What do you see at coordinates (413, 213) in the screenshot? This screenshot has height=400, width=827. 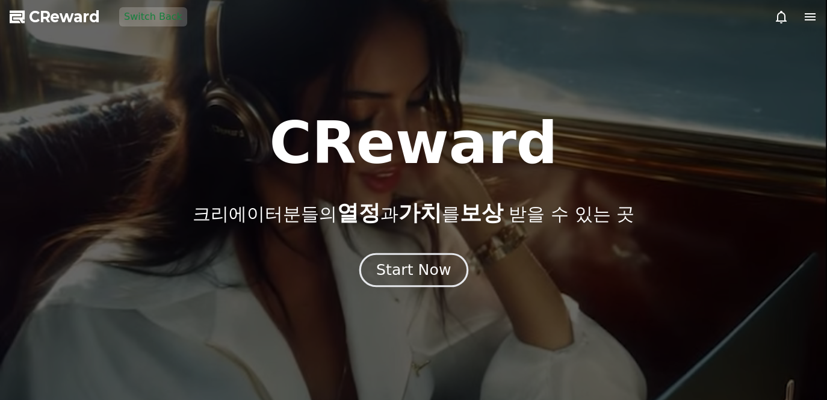 I see `p: 크리에이터분들의 과 를 받을 수 있는 곳` at bounding box center [413, 213].